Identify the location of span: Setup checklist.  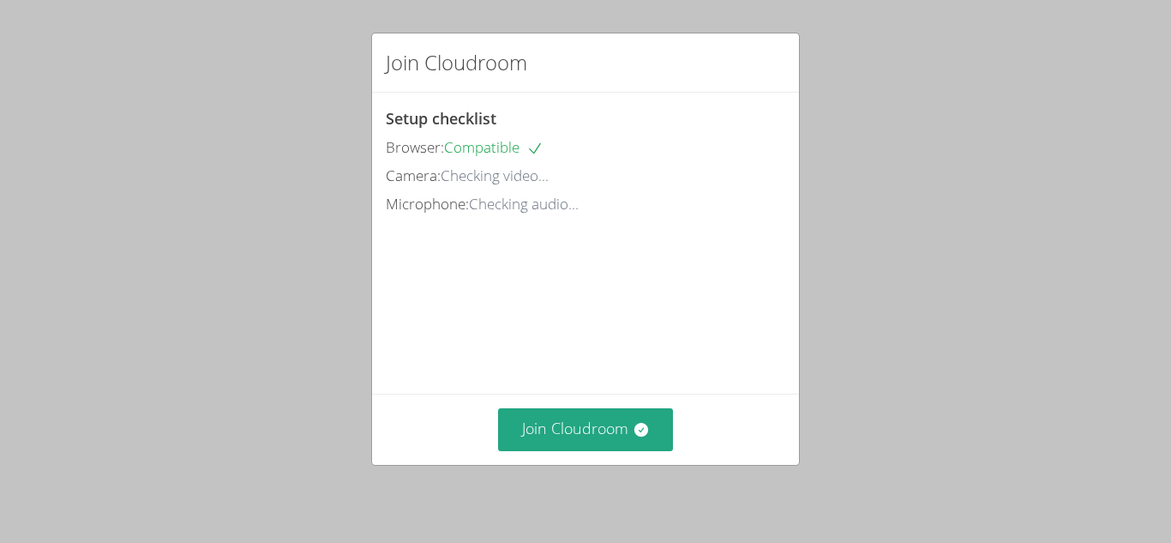
(441, 118).